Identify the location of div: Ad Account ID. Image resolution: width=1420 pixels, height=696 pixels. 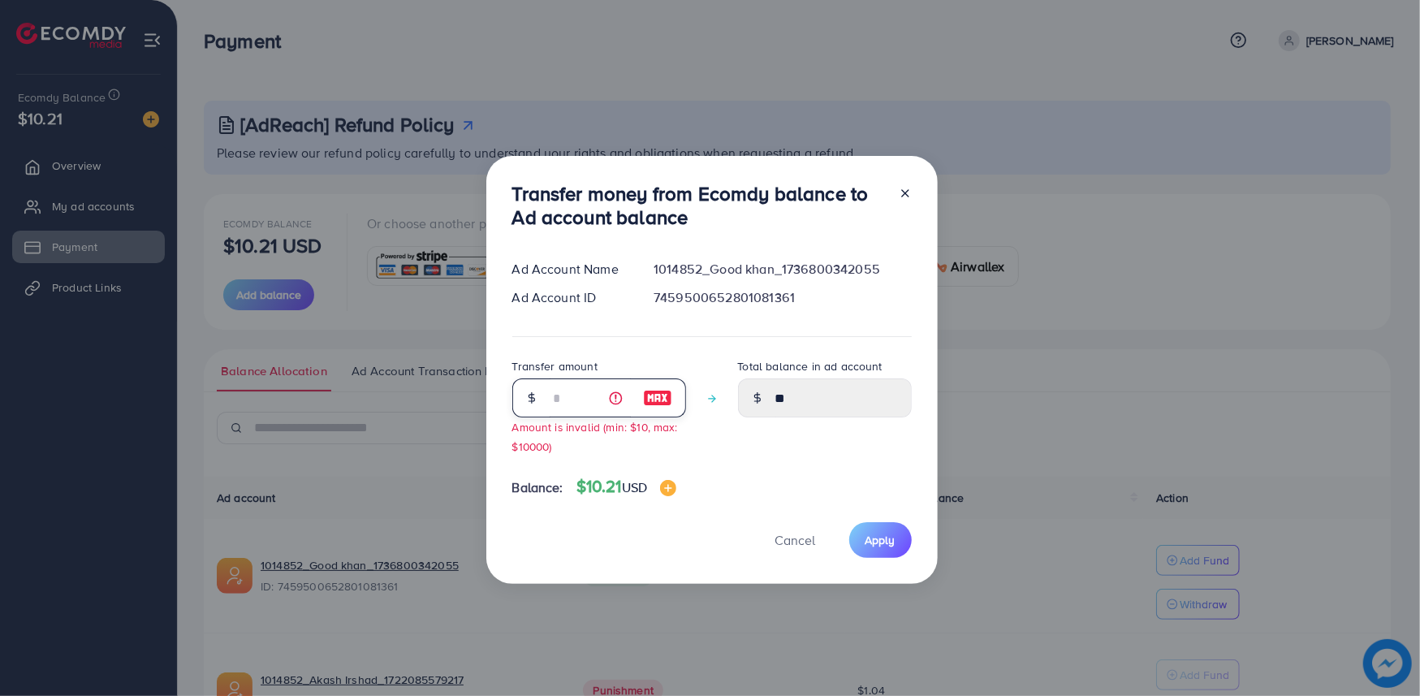
(570, 297).